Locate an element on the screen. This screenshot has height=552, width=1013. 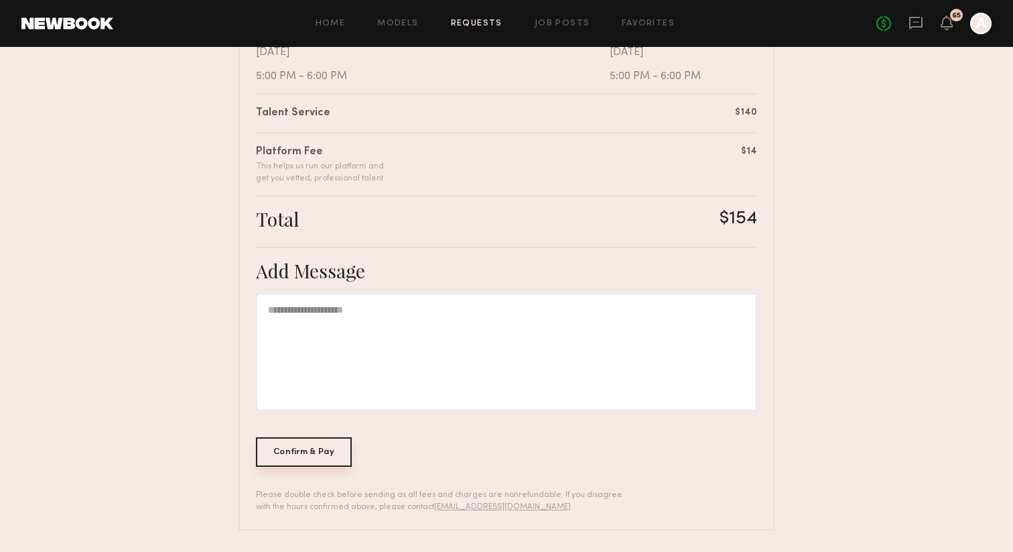
a: Home is located at coordinates (330, 23).